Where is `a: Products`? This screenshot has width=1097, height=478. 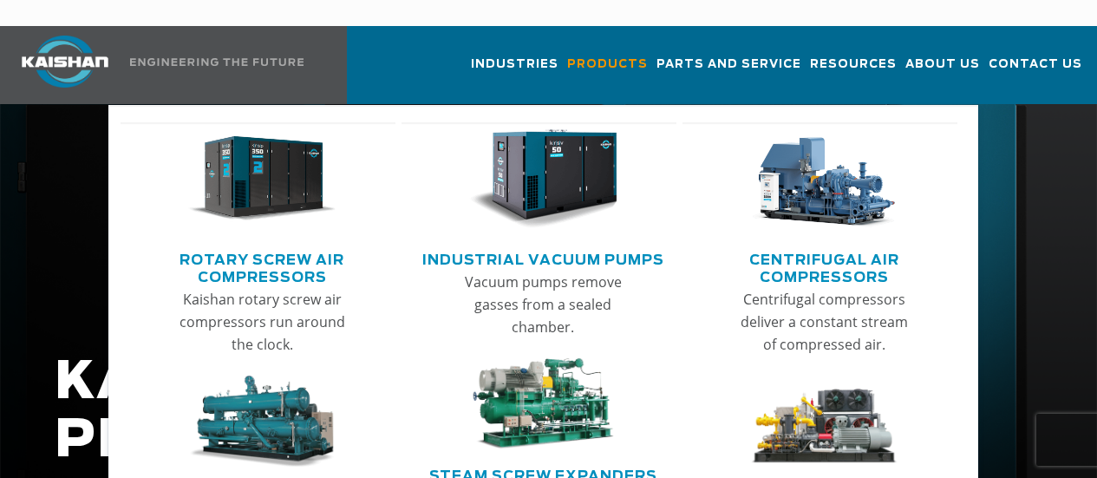
a: Products is located at coordinates (607, 71).